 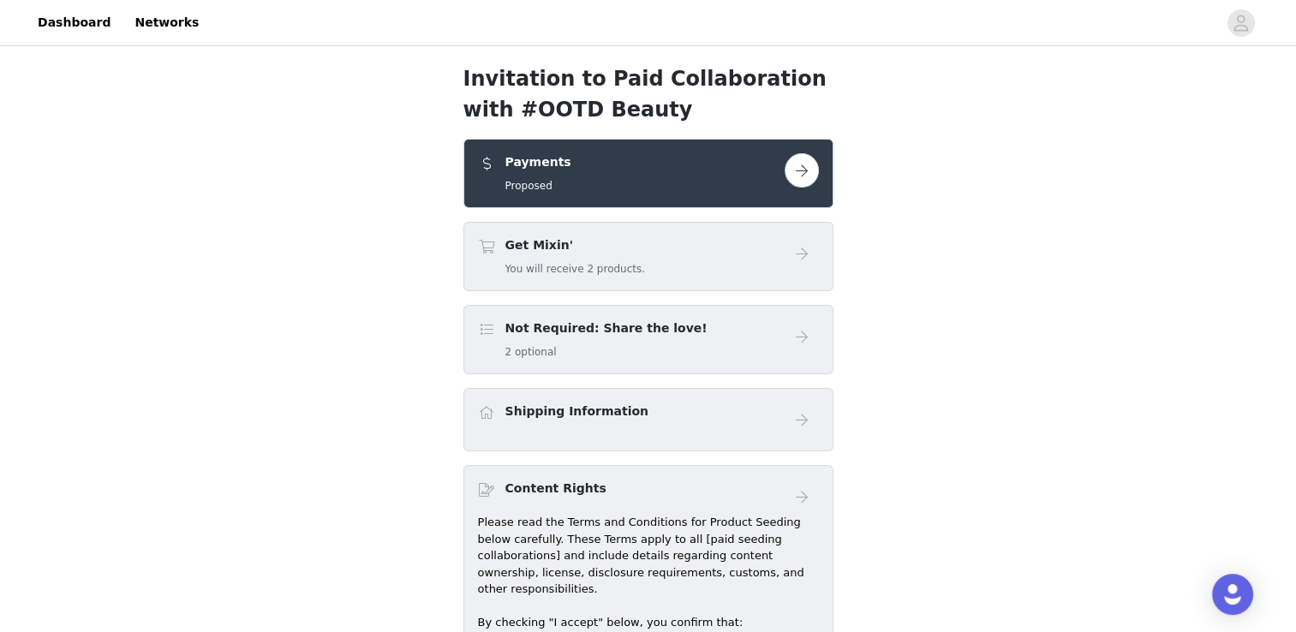 I want to click on h4: Shipping Information, so click(x=576, y=411).